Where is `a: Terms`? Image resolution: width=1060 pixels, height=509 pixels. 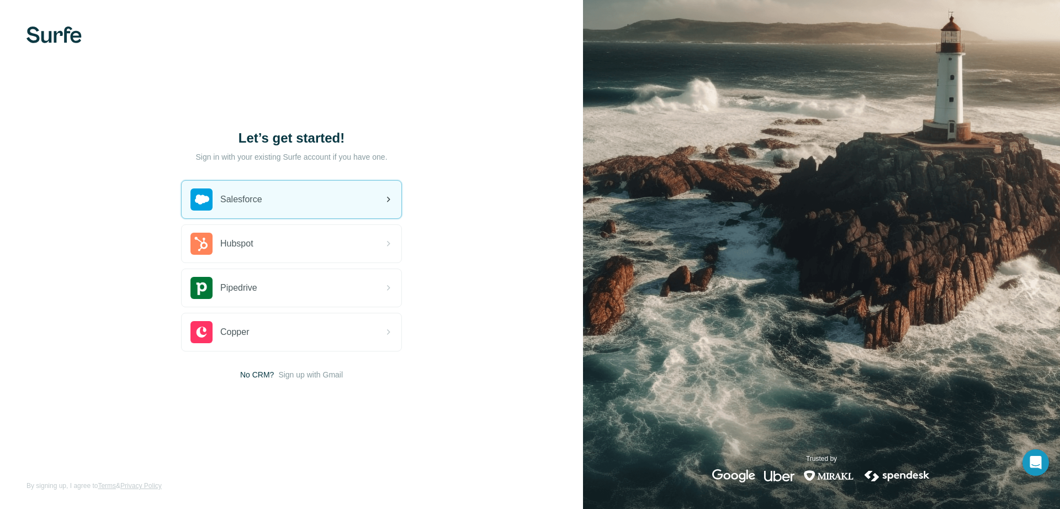 a: Terms is located at coordinates (107, 485).